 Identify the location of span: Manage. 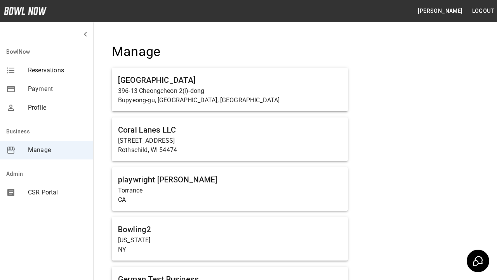
(57, 150).